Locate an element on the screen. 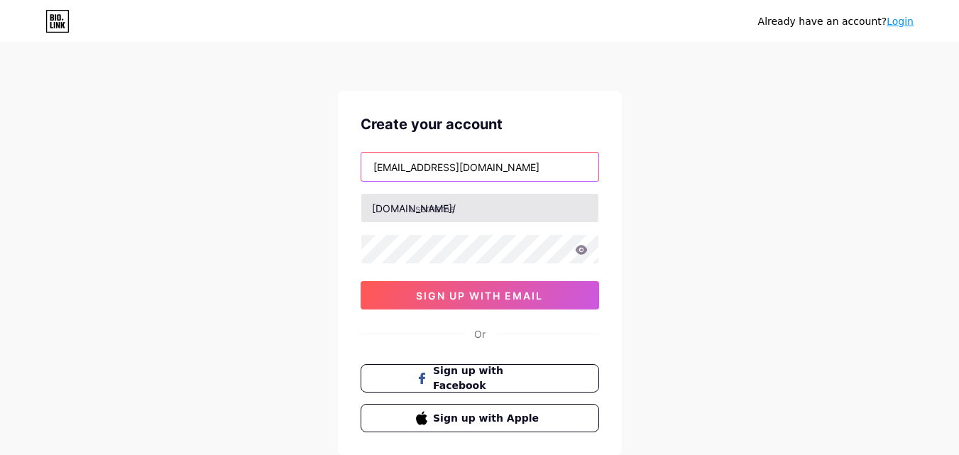  a: Sign up with Facebook is located at coordinates (480, 378).